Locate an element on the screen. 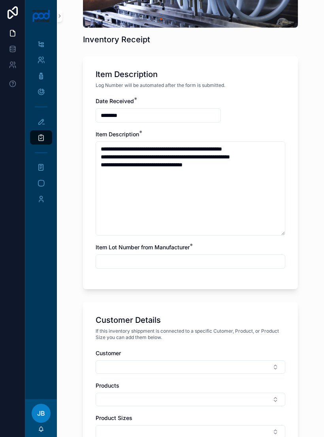 Image resolution: width=324 pixels, height=437 pixels. span: Products is located at coordinates (108, 385).